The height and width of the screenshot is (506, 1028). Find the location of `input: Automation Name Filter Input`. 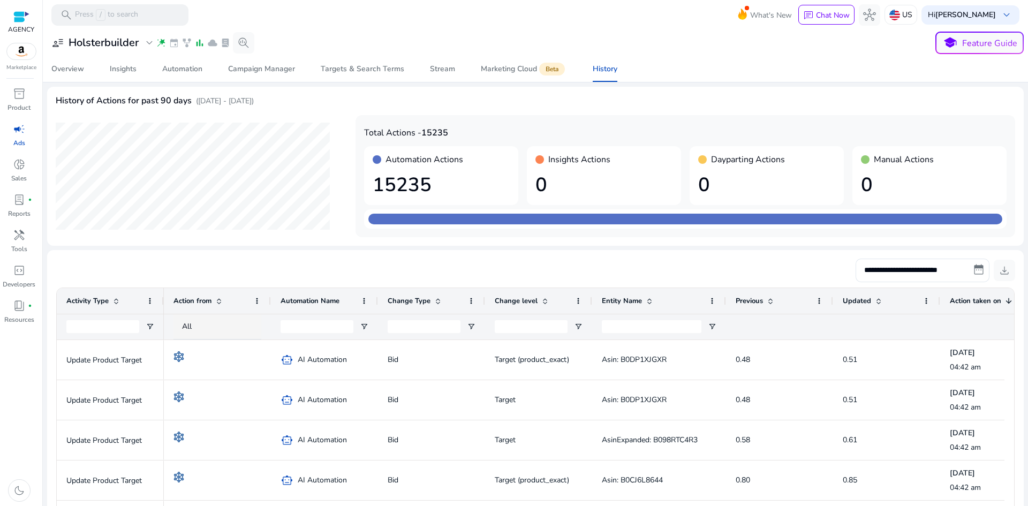

input: Automation Name Filter Input is located at coordinates (317, 327).